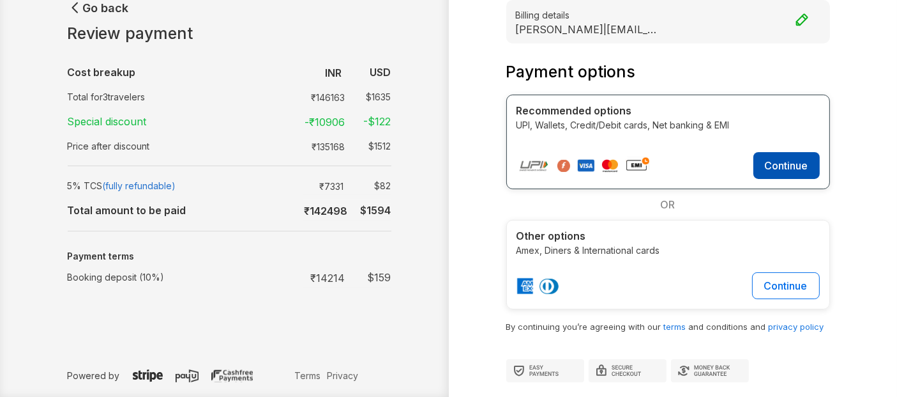 Image resolution: width=897 pixels, height=397 pixels. Describe the element at coordinates (102, 72) in the screenshot. I see `b: Cost breakup` at that location.